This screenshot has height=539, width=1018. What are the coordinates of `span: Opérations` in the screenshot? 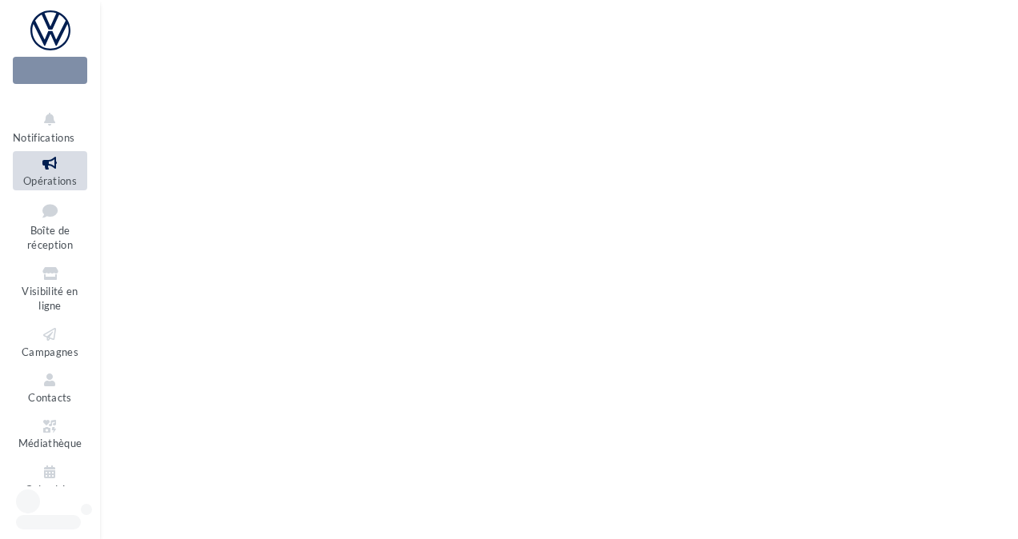 It's located at (50, 181).